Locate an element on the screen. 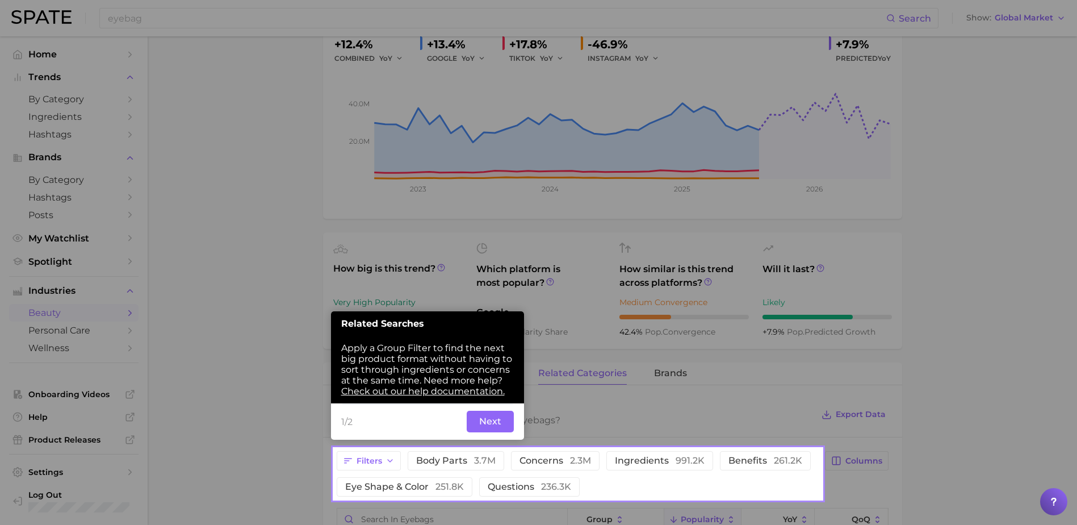 The image size is (1077, 525). span: 3.7m is located at coordinates (485, 460).